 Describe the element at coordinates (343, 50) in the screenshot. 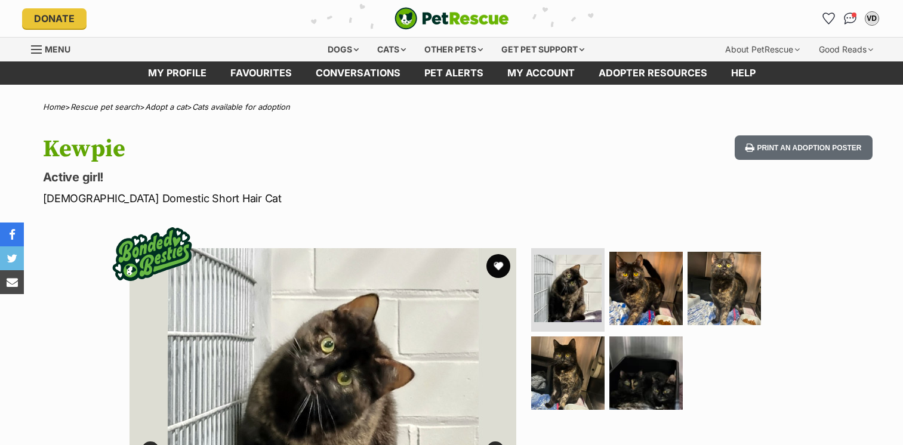

I see `div: Dogs` at that location.